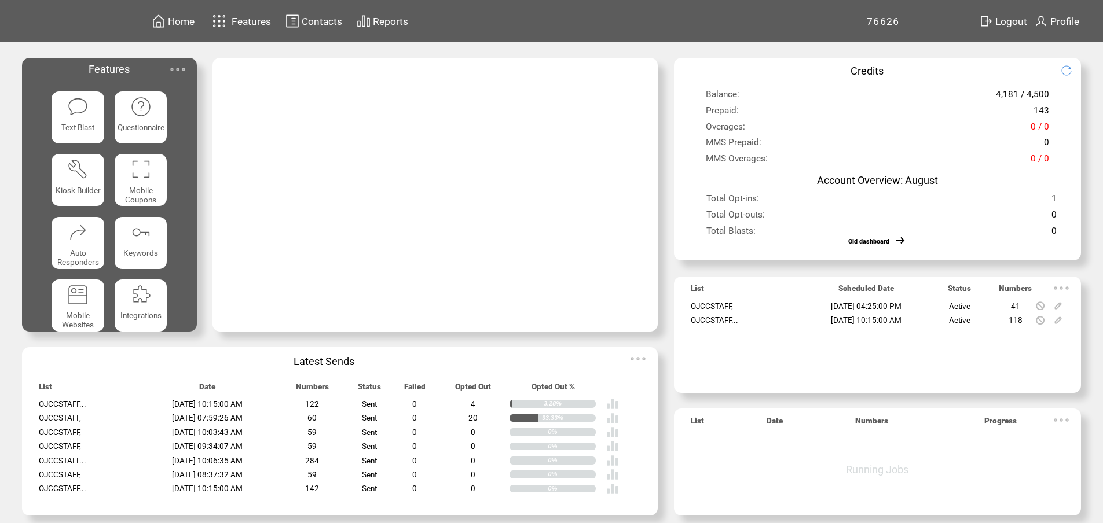 The image size is (1103, 523). What do you see at coordinates (109, 69) in the screenshot?
I see `span: Features` at bounding box center [109, 69].